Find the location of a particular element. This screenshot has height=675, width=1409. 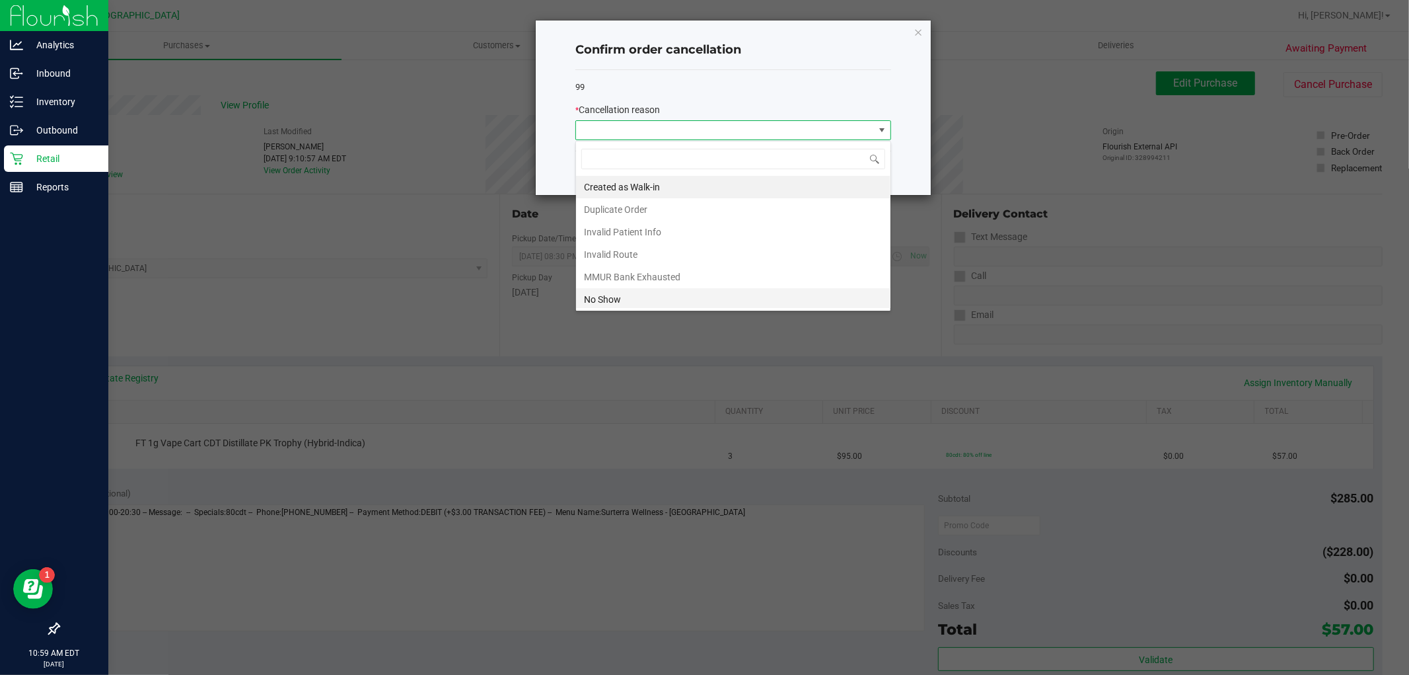

button: Close is located at coordinates (918, 32).